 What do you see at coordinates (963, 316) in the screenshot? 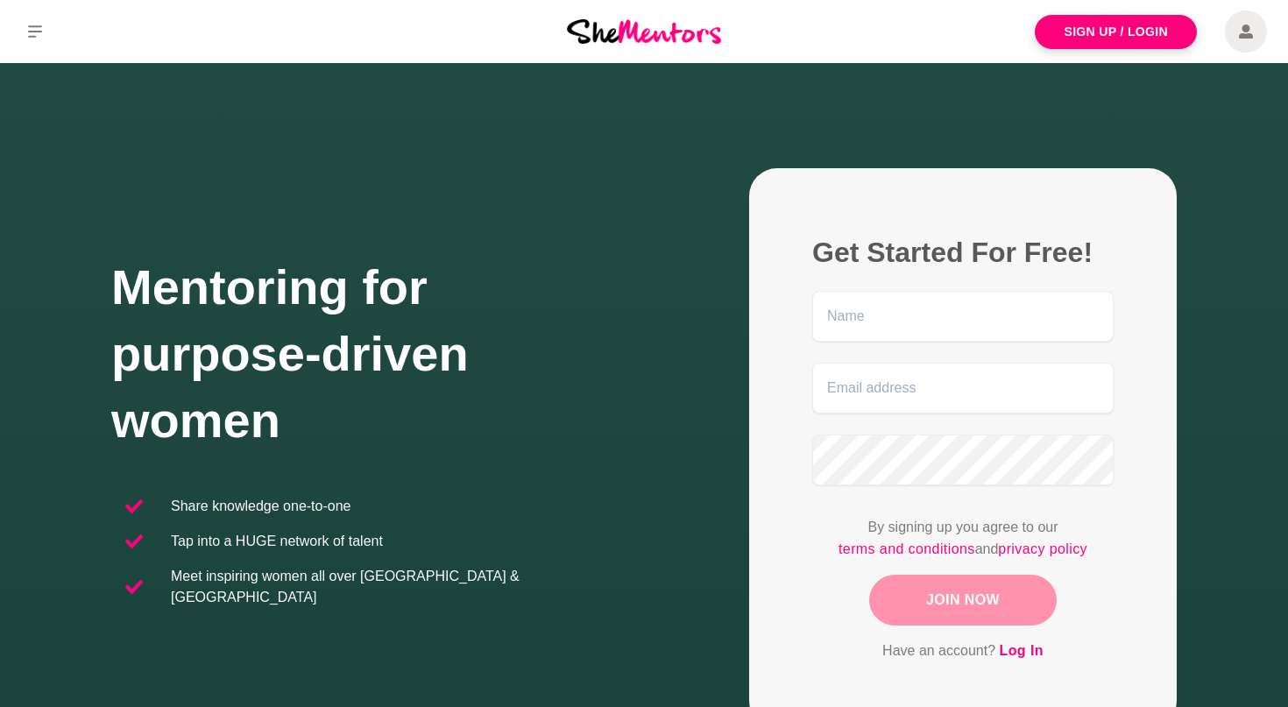
I see `input: Name` at bounding box center [963, 316].